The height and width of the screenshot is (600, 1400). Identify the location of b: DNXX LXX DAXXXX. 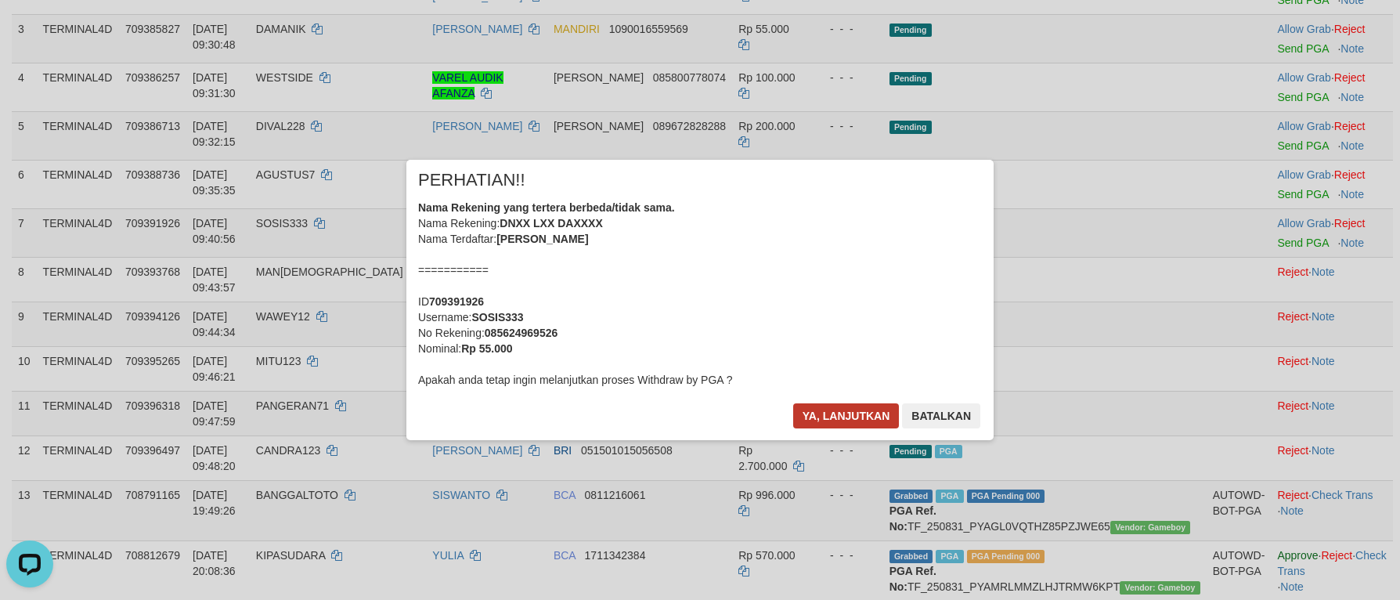
(550, 223).